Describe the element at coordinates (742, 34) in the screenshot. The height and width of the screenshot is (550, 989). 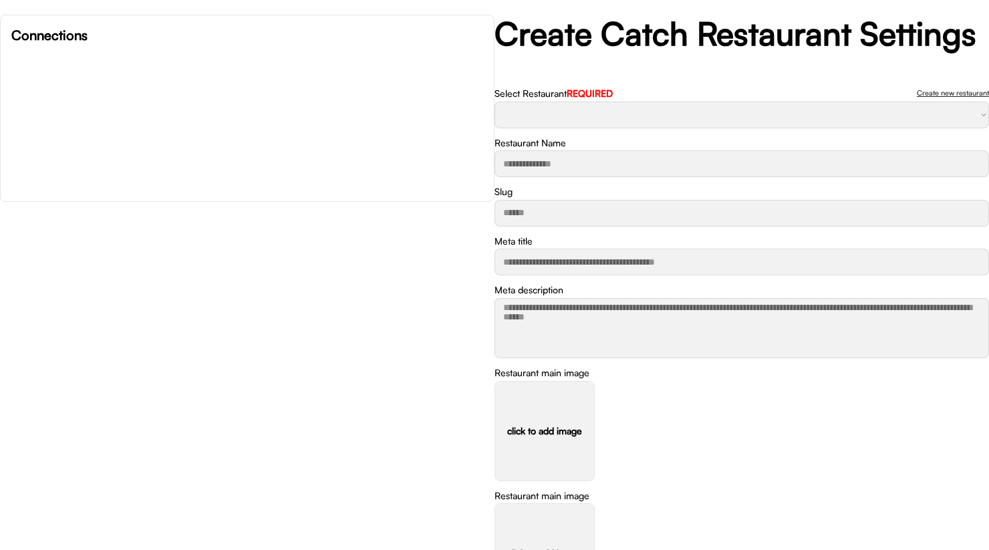
I see `h2: Create Catch Restaurant Settings` at that location.